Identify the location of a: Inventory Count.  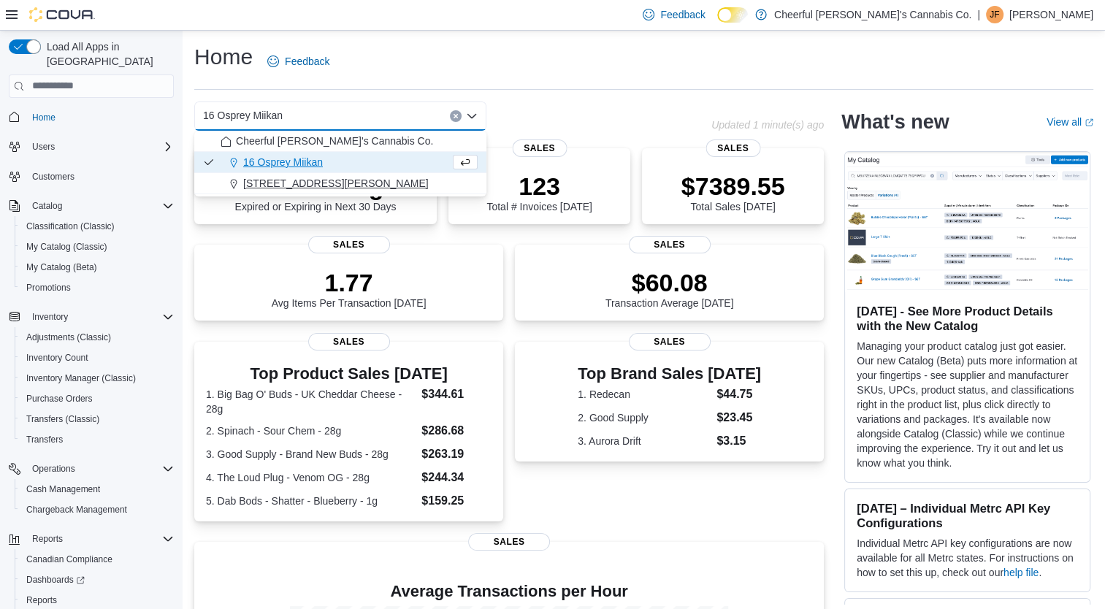
(57, 358).